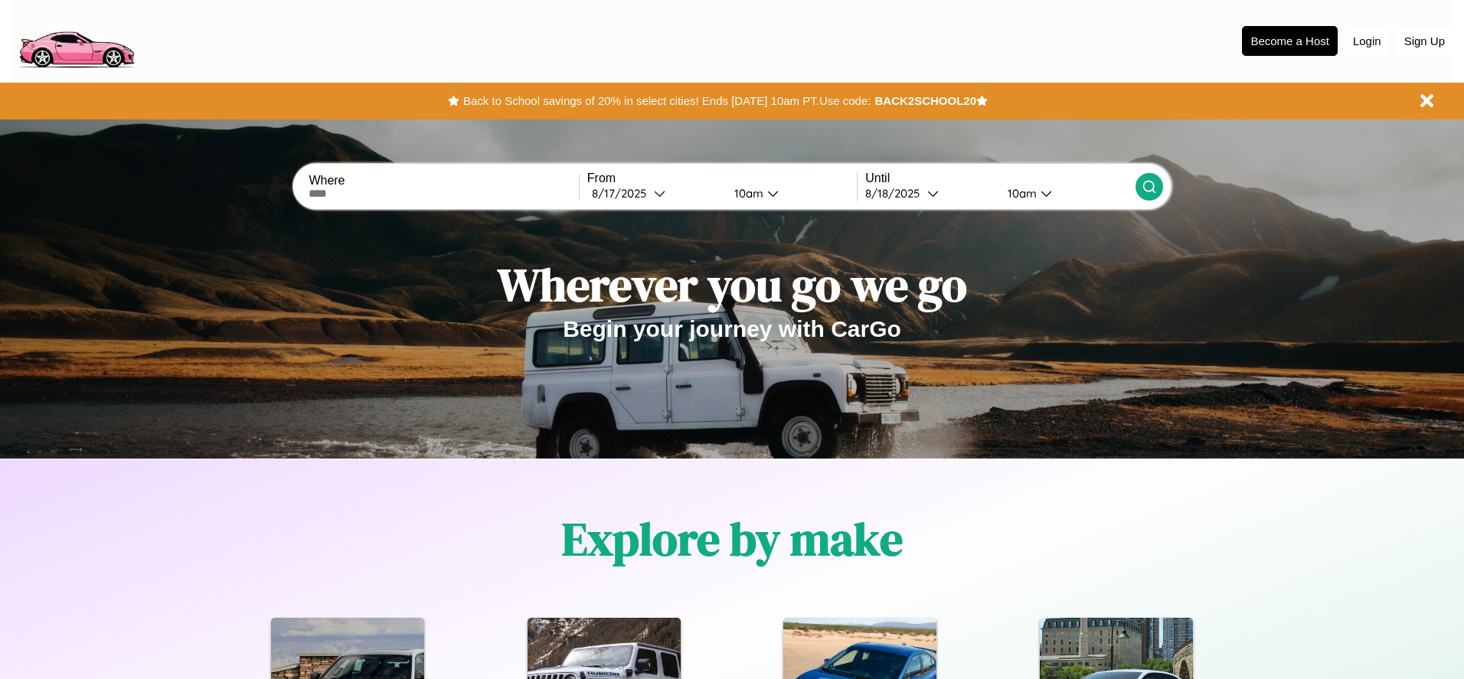 Image resolution: width=1464 pixels, height=679 pixels. What do you see at coordinates (443, 181) in the screenshot?
I see `label: Where` at bounding box center [443, 181].